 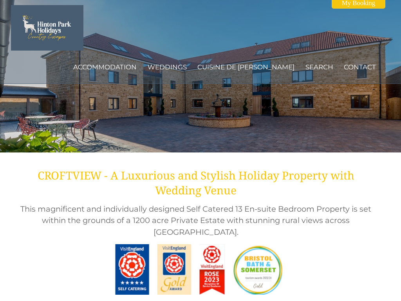 I want to click on a: Contact, so click(x=360, y=67).